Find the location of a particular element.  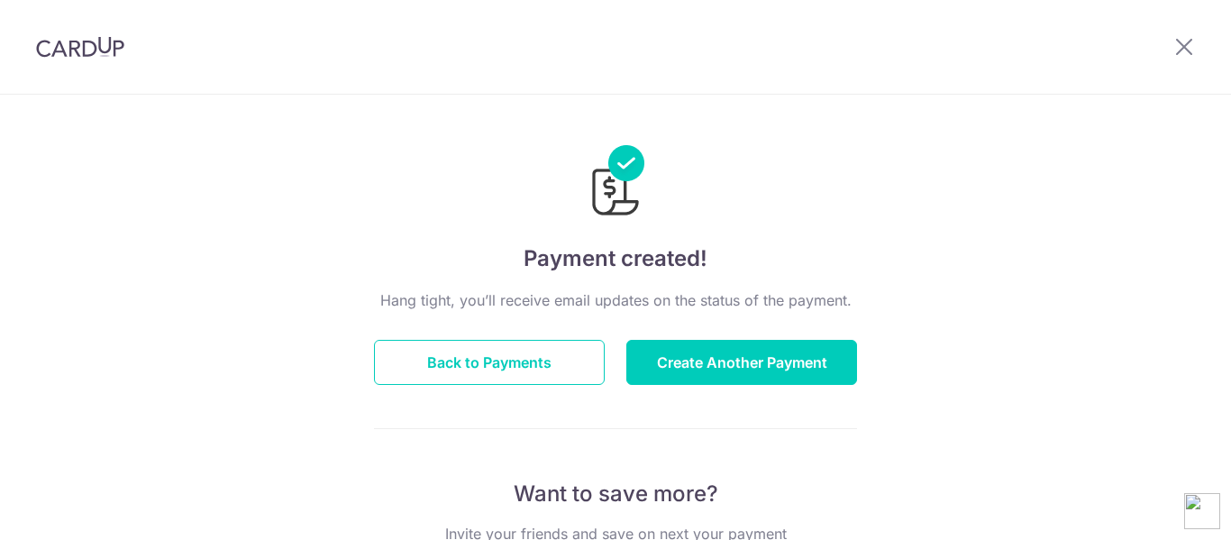

h4: Payment created! is located at coordinates (616, 259).